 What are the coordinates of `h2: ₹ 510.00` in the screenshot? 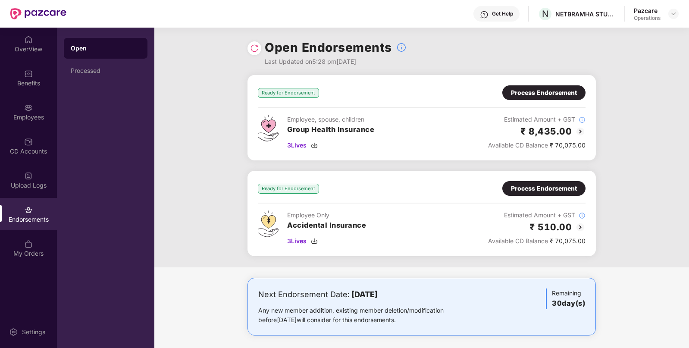 It's located at (550, 227).